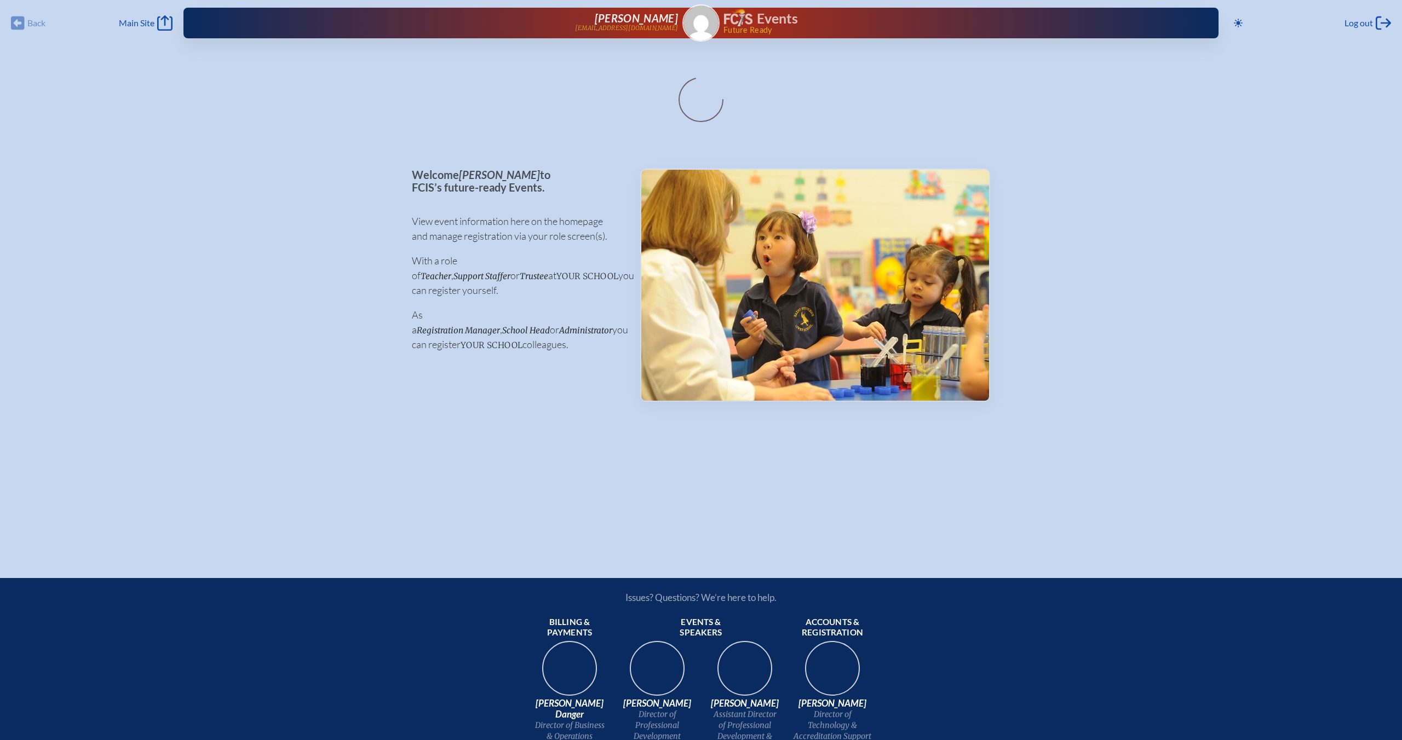 The width and height of the screenshot is (1402, 740). Describe the element at coordinates (657, 673) in the screenshot. I see `img: 94e3d245-ca72-49ea-9844-ae84f6d33c0f` at that location.